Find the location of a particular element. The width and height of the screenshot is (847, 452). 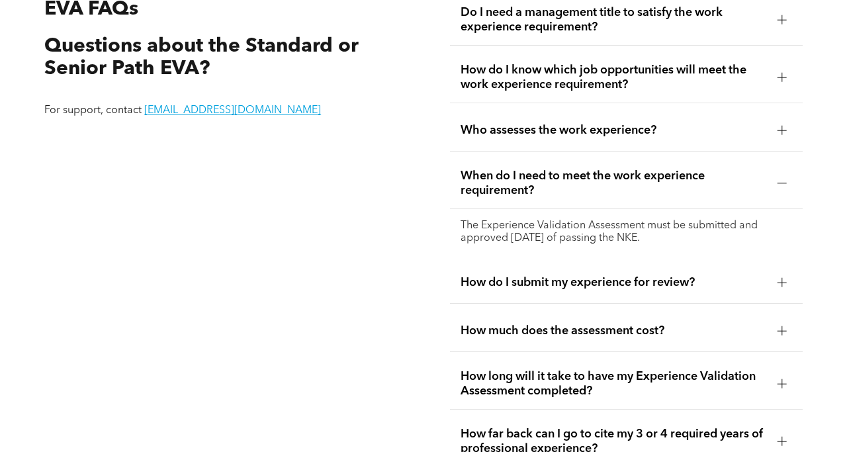

span: How do I submit my experience for review? is located at coordinates (613, 283).